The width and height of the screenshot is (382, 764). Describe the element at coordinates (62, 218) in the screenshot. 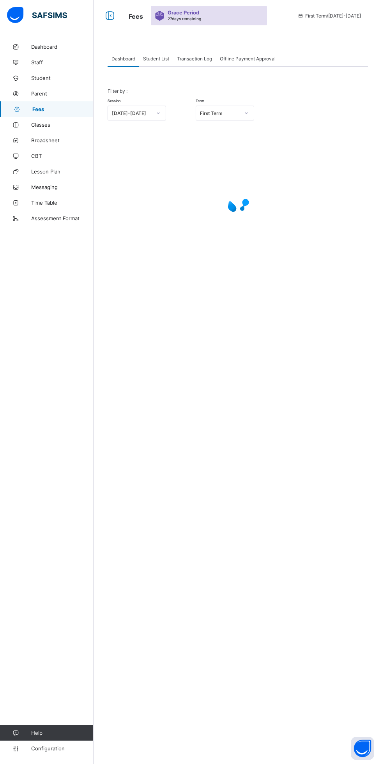

I see `span: Assessment Format` at that location.